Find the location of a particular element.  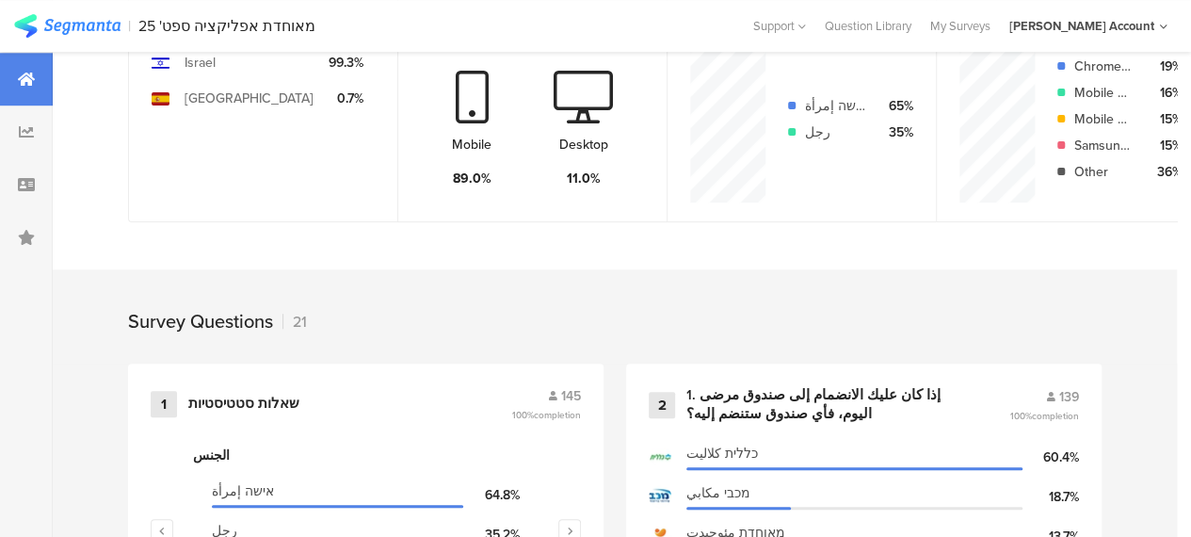

div: 19% is located at coordinates (1165, 66).